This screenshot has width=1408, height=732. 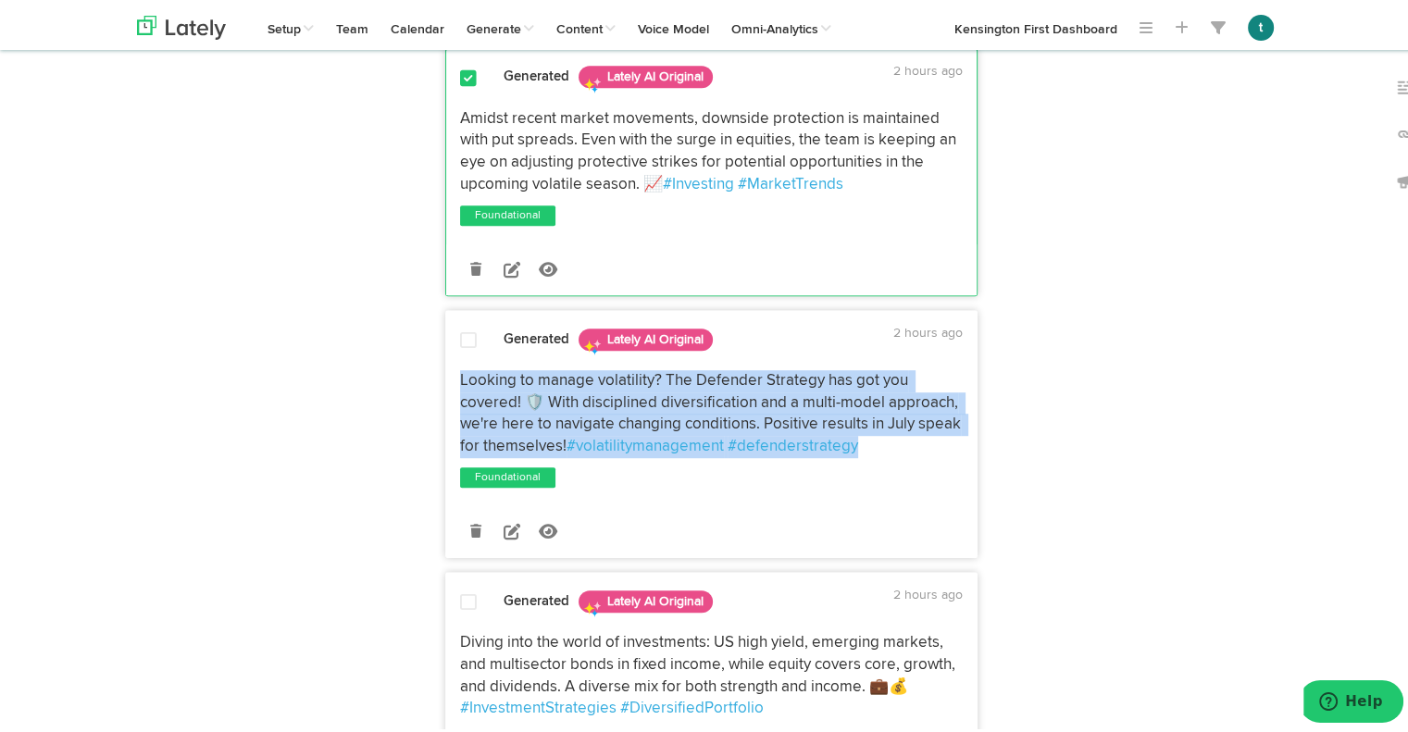 What do you see at coordinates (60, 21) in the screenshot?
I see `span: Help` at bounding box center [60, 21].